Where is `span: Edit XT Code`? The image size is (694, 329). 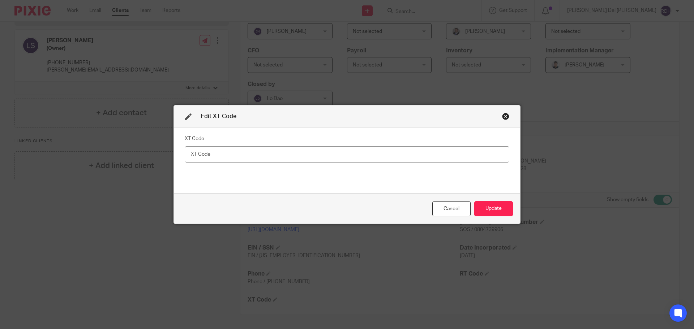
span: Edit XT Code is located at coordinates (218, 116).